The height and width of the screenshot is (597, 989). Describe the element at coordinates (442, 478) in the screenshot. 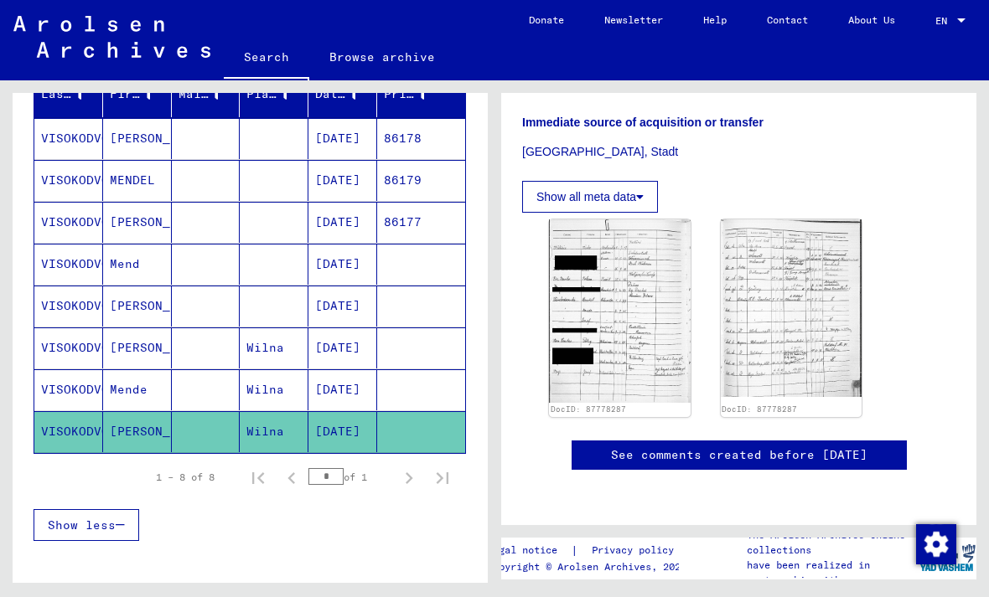

I see `button: Last page` at that location.